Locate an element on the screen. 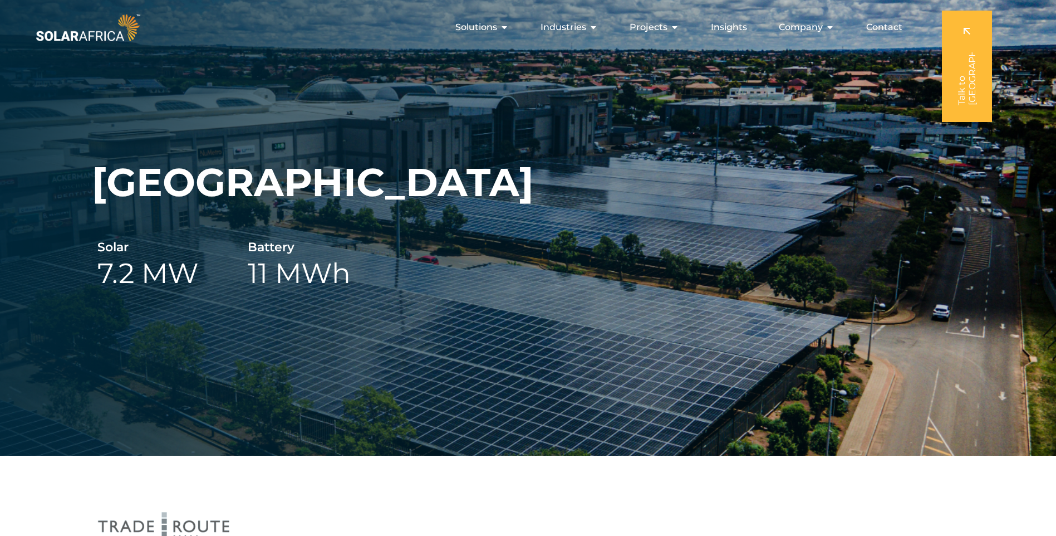 The image size is (1056, 536). span: Industries is located at coordinates (563, 27).